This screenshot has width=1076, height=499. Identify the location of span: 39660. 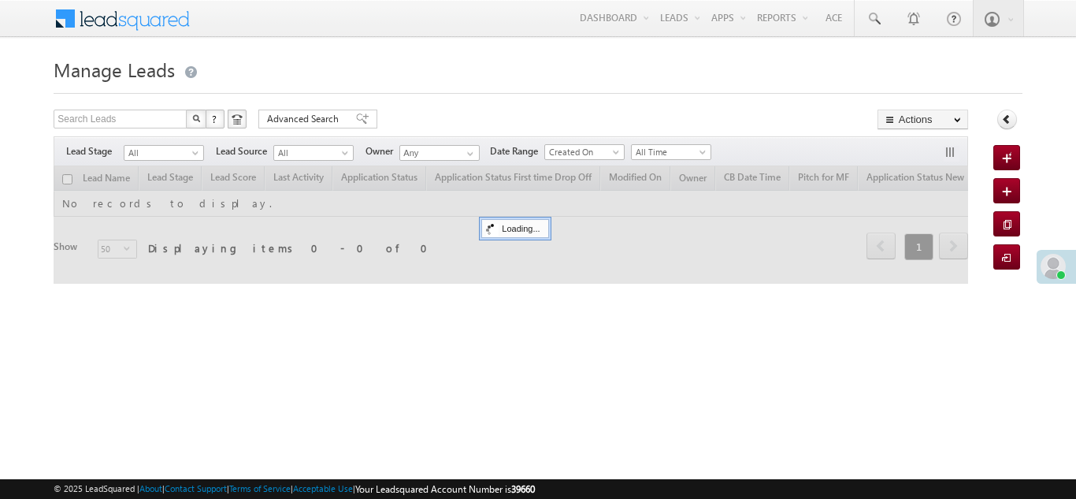
(523, 488).